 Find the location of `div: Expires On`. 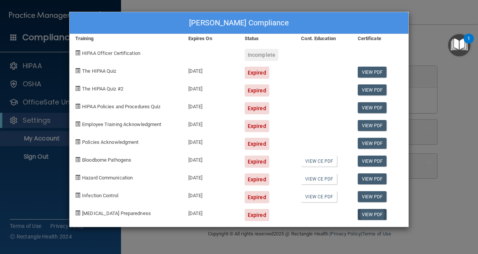

div: Expires On is located at coordinates (210, 39).